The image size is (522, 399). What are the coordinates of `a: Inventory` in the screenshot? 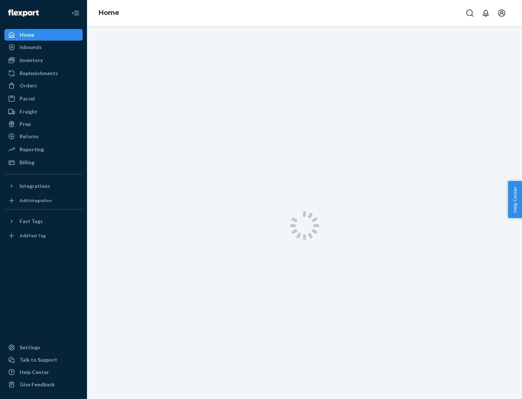 It's located at (44, 60).